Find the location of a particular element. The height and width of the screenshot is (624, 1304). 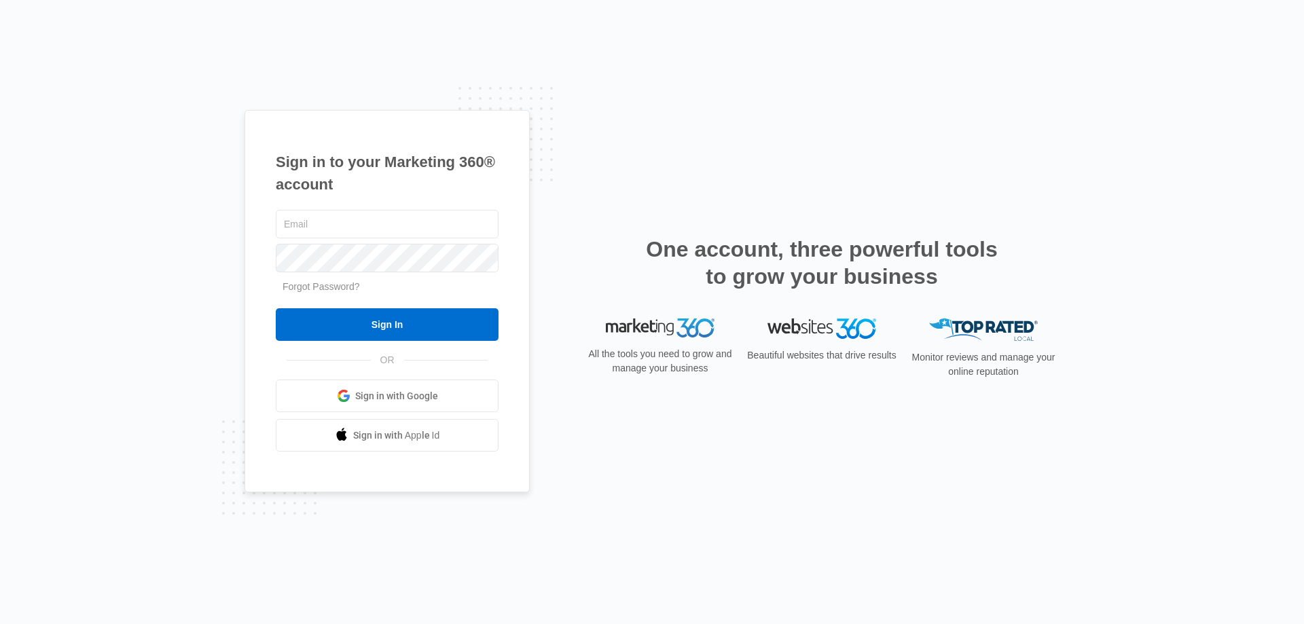

img: Websites 360 is located at coordinates (822, 328).